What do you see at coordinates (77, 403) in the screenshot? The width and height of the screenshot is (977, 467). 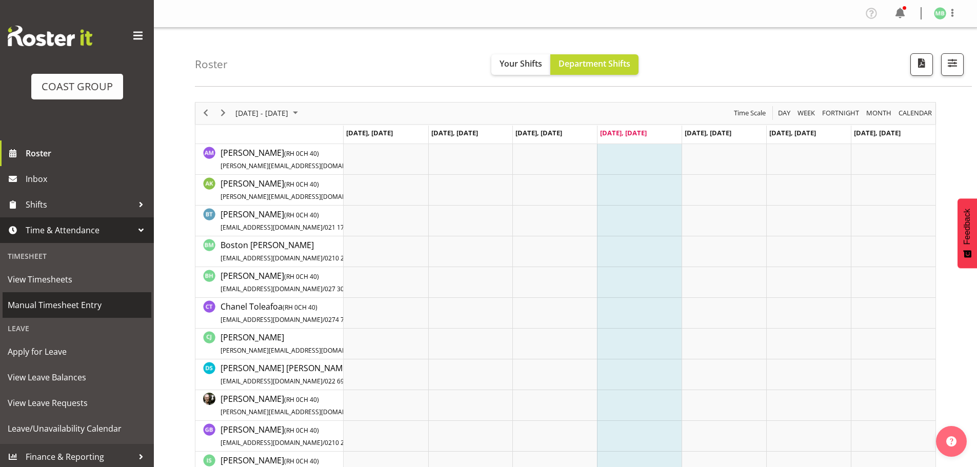 I see `span: View Leave Requests` at bounding box center [77, 403].